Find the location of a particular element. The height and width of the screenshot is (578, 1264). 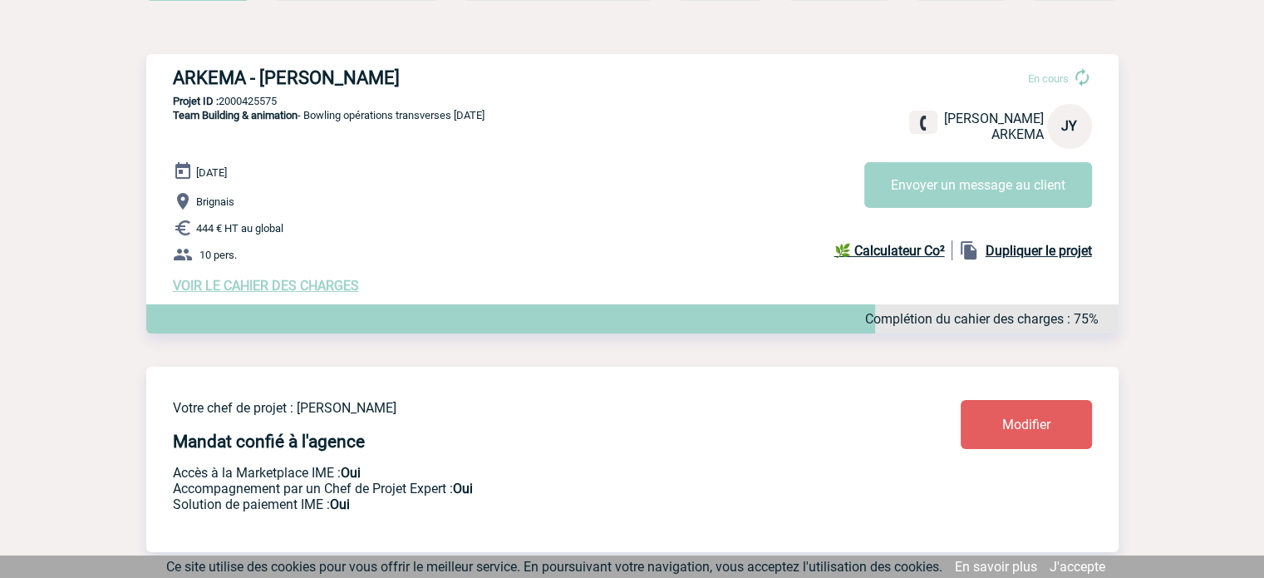

span: Team Building & animation is located at coordinates (235, 115).